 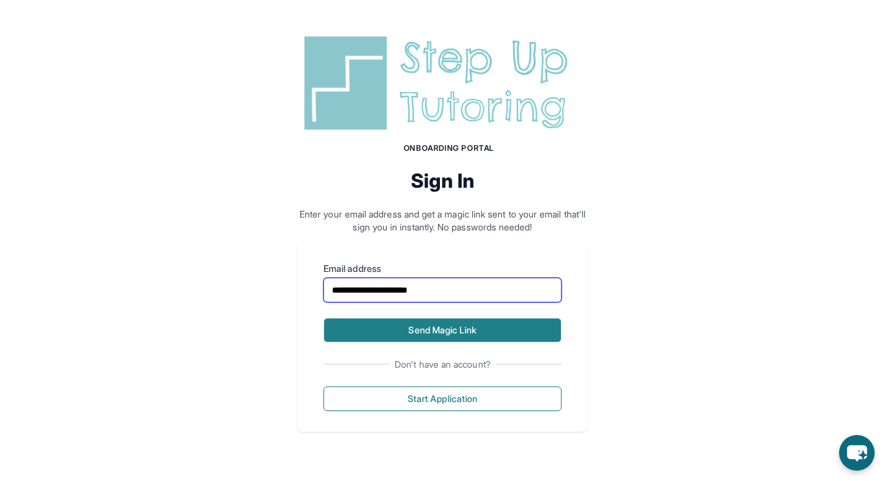 I want to click on span: Don't have an account?, so click(x=443, y=364).